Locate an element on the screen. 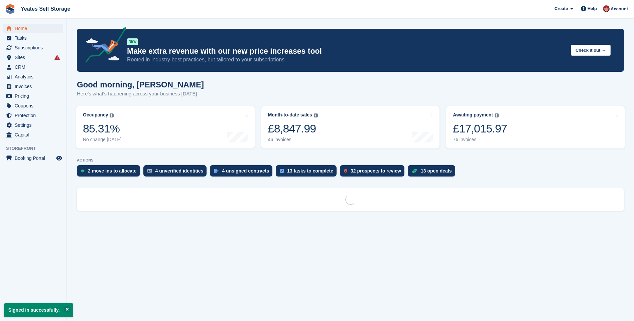 This screenshot has height=321, width=634. span: Subscriptions is located at coordinates (35, 48).